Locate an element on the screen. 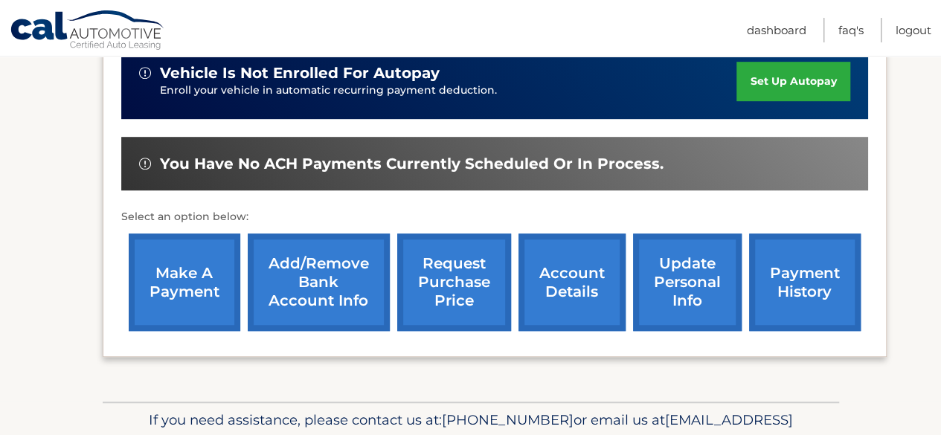 This screenshot has width=941, height=435. a: request purchase price is located at coordinates (454, 282).